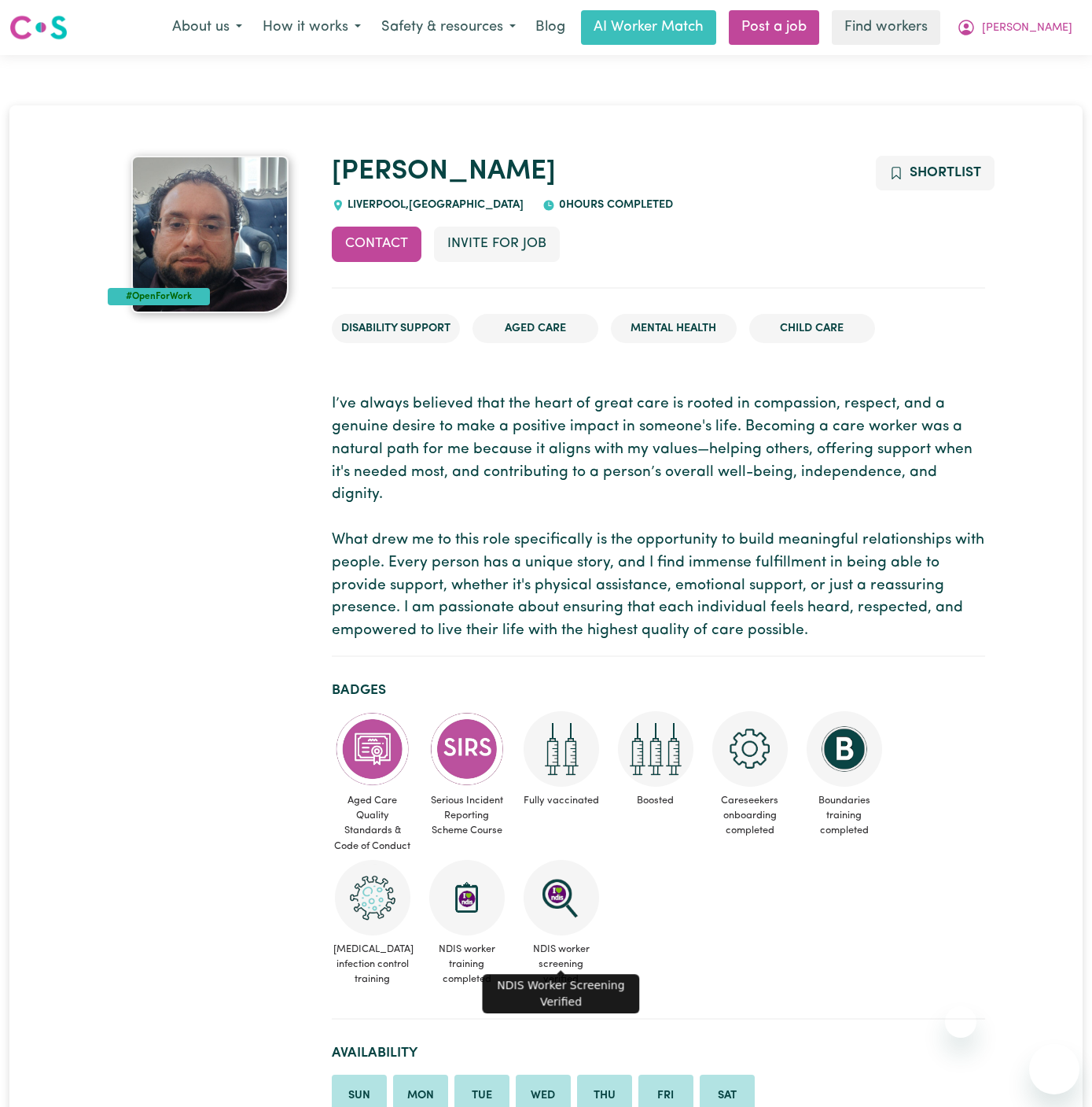  I want to click on img: Ahmad, so click(210, 234).